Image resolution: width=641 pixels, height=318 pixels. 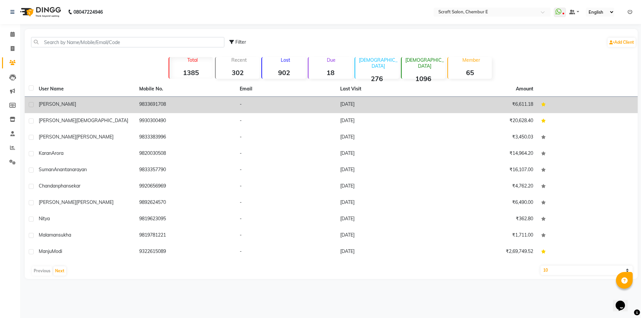 What do you see at coordinates (60, 271) in the screenshot?
I see `button: Next` at bounding box center [60, 271].